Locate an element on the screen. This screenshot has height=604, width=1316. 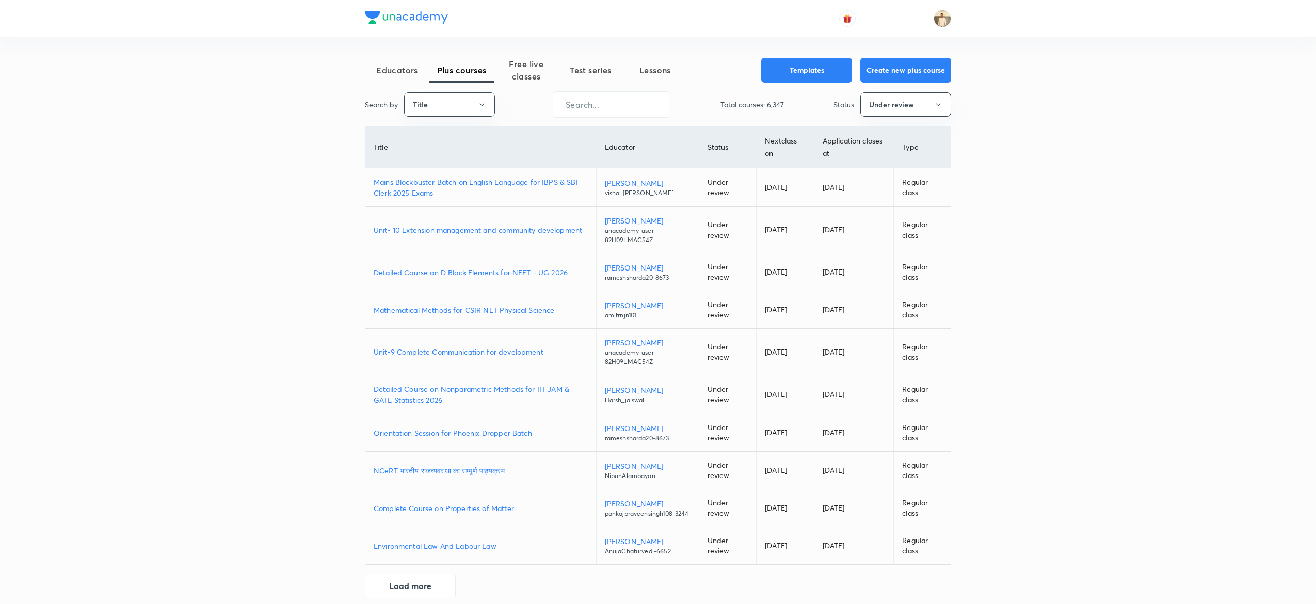
p: Status is located at coordinates (844, 104).